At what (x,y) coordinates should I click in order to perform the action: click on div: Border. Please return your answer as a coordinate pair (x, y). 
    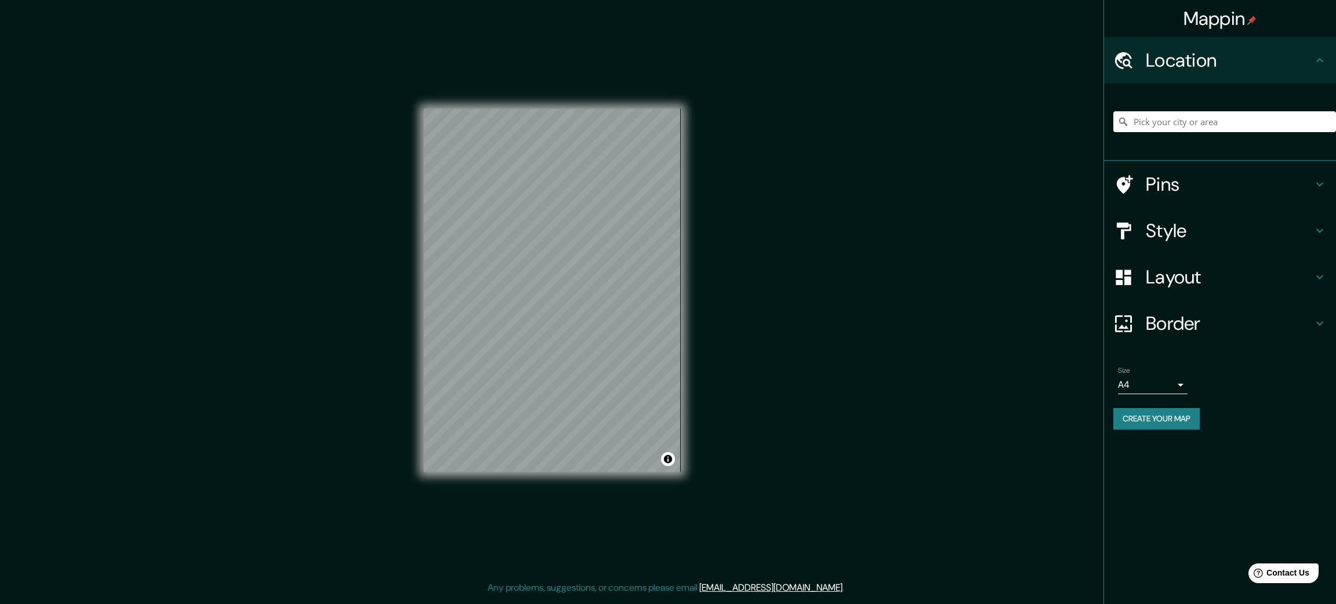
    Looking at the image, I should click on (1220, 323).